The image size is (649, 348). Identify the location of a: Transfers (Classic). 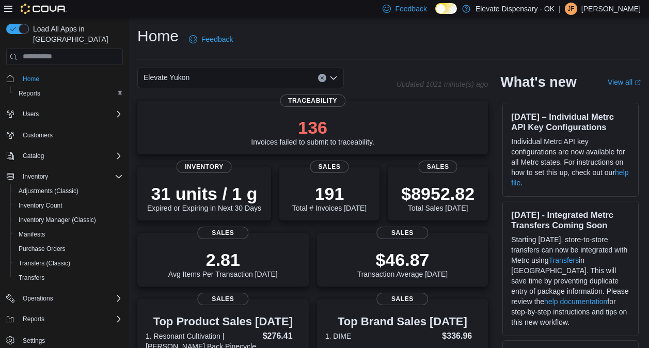
(44, 263).